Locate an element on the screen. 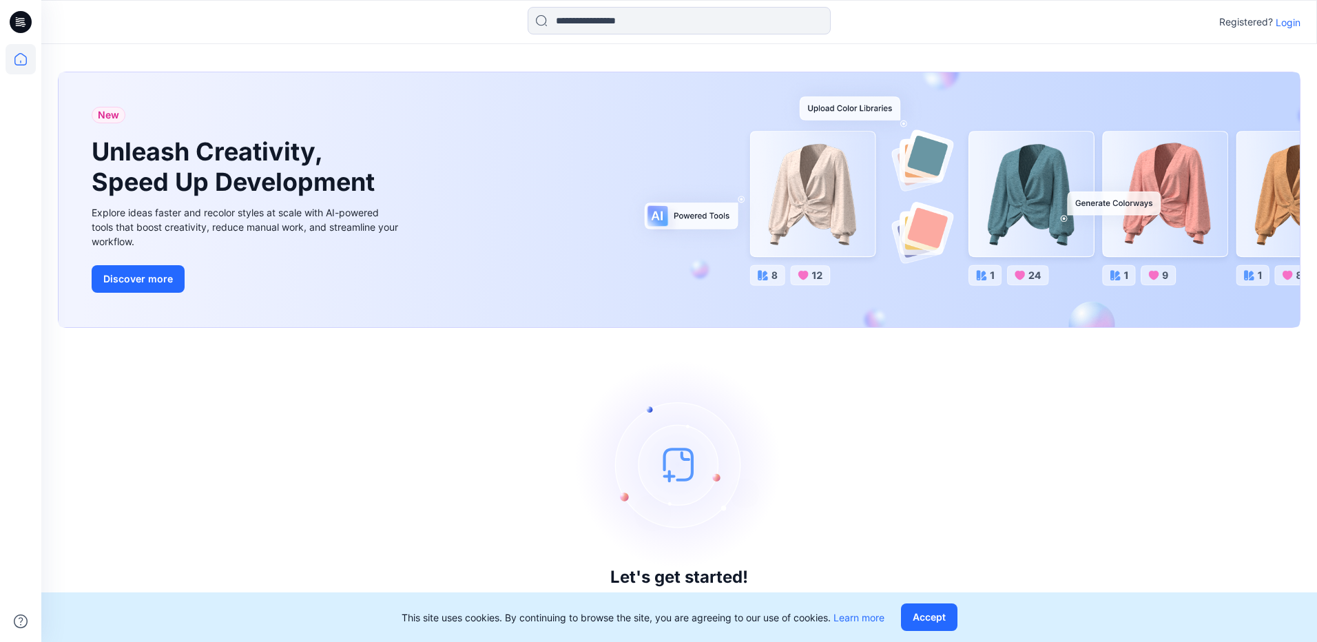 Image resolution: width=1317 pixels, height=642 pixels. p: Registered? is located at coordinates (1246, 22).